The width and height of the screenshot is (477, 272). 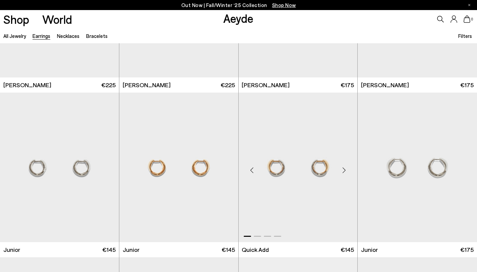 I want to click on li: Quick Add, so click(x=255, y=249).